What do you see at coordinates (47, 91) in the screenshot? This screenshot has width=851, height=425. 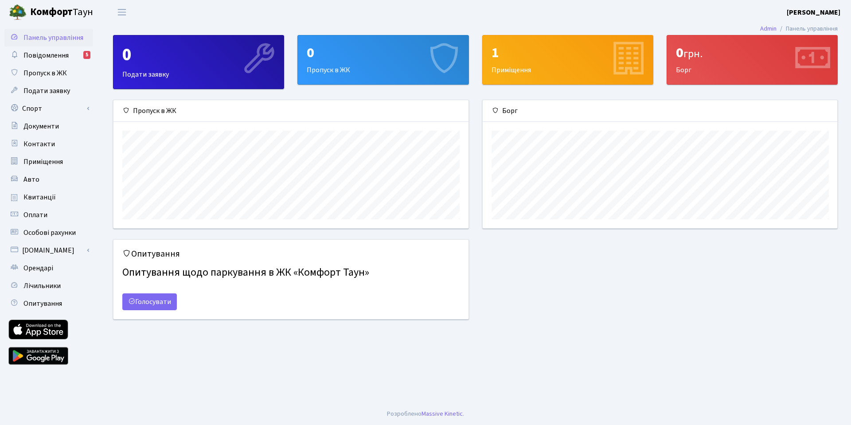 I see `span: Подати заявку` at bounding box center [47, 91].